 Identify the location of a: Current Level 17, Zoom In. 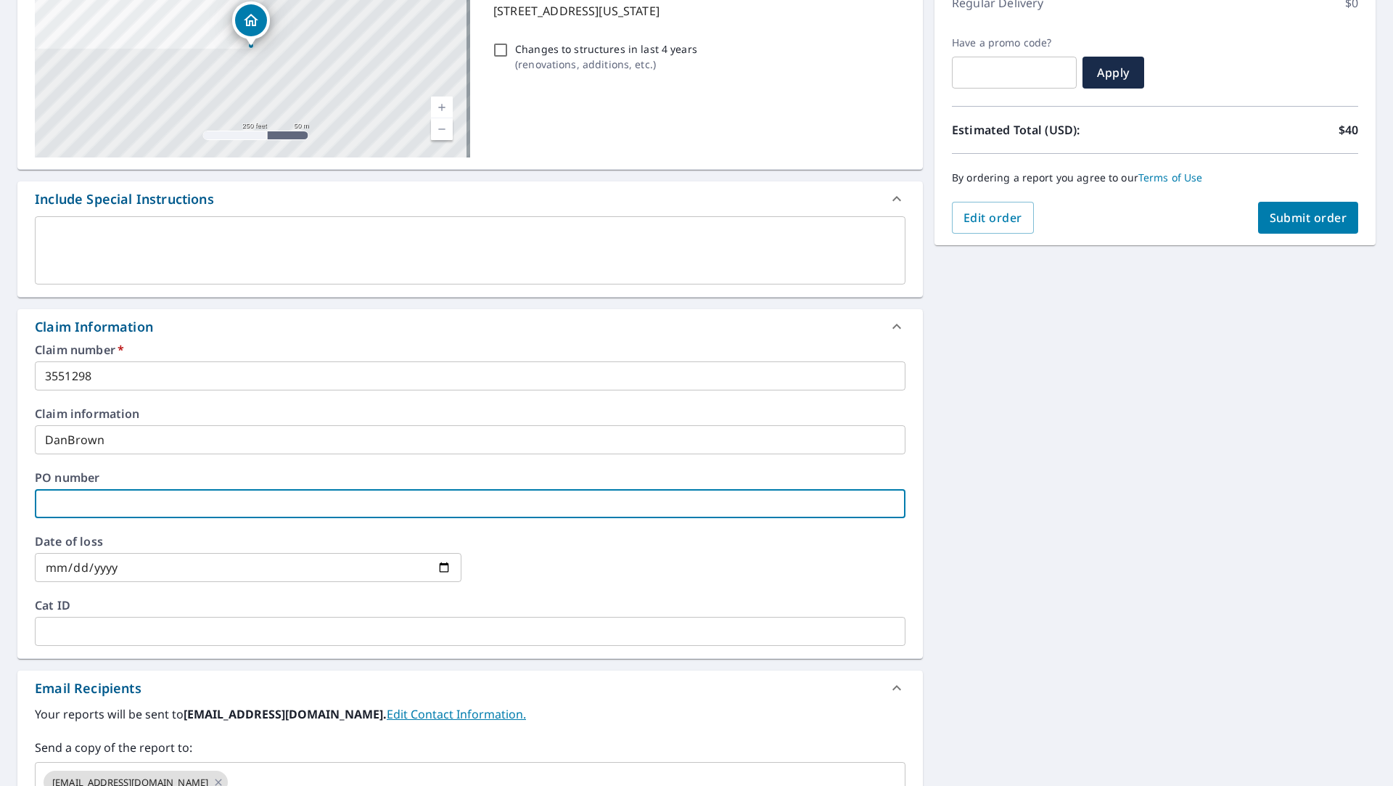
(442, 107).